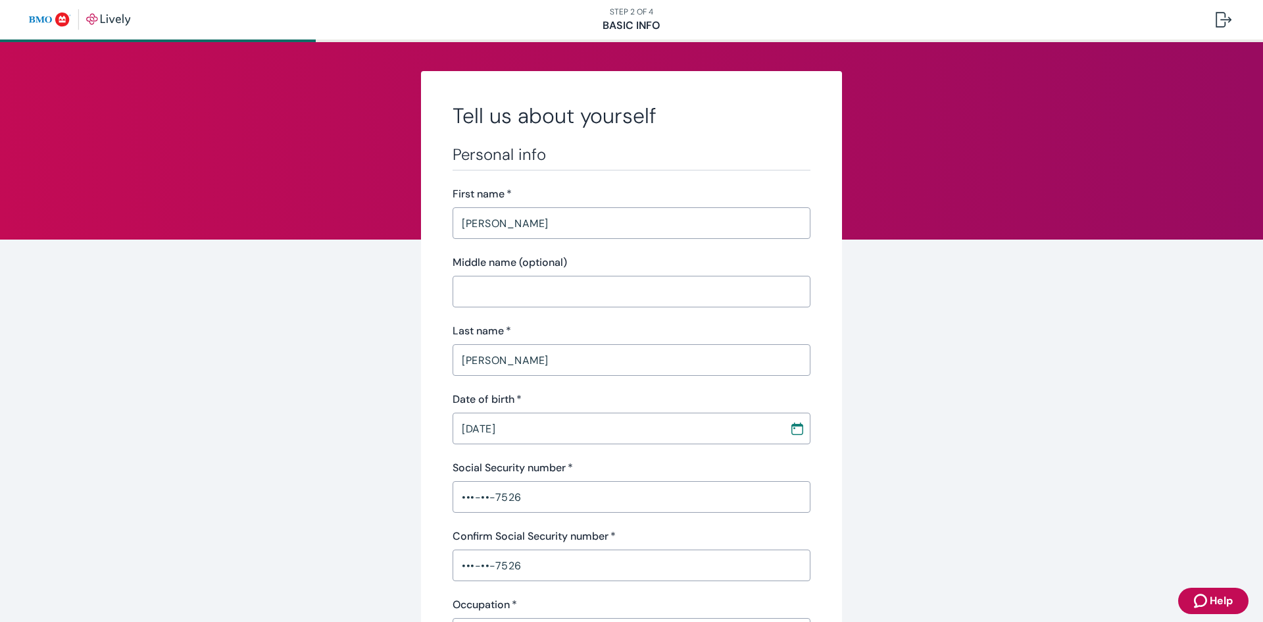 The width and height of the screenshot is (1263, 622). I want to click on h2: Tell us about yourself, so click(632, 116).